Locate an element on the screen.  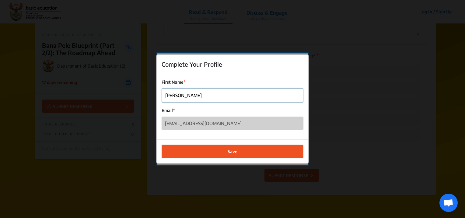
input: Enter First Name is located at coordinates (232, 95).